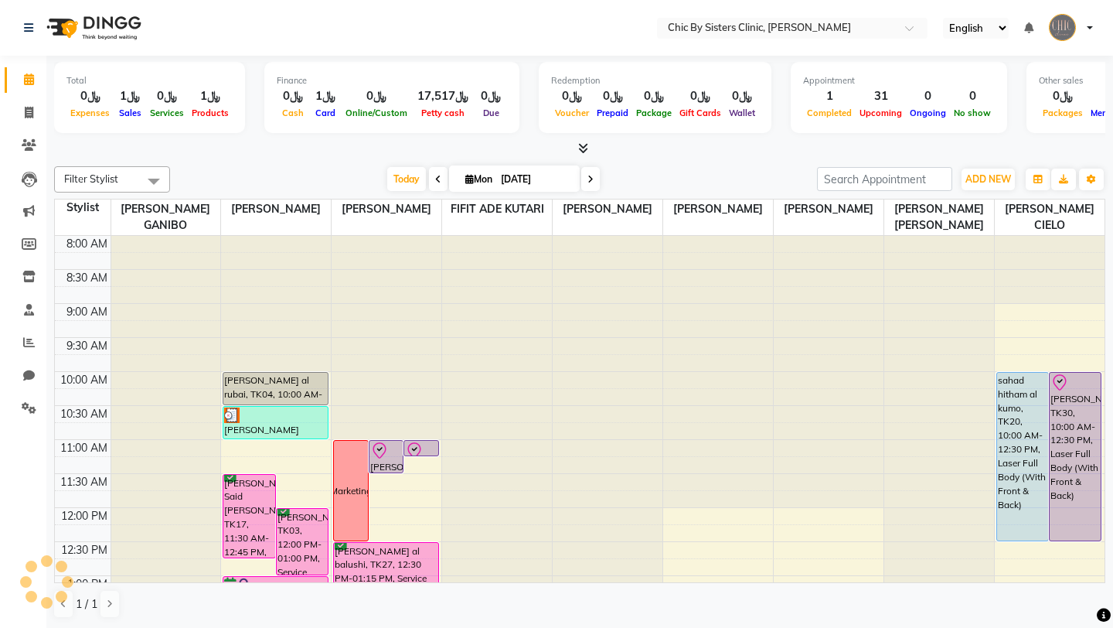 This screenshot has height=628, width=1113. Describe the element at coordinates (443, 113) in the screenshot. I see `span: Petty cash` at that location.